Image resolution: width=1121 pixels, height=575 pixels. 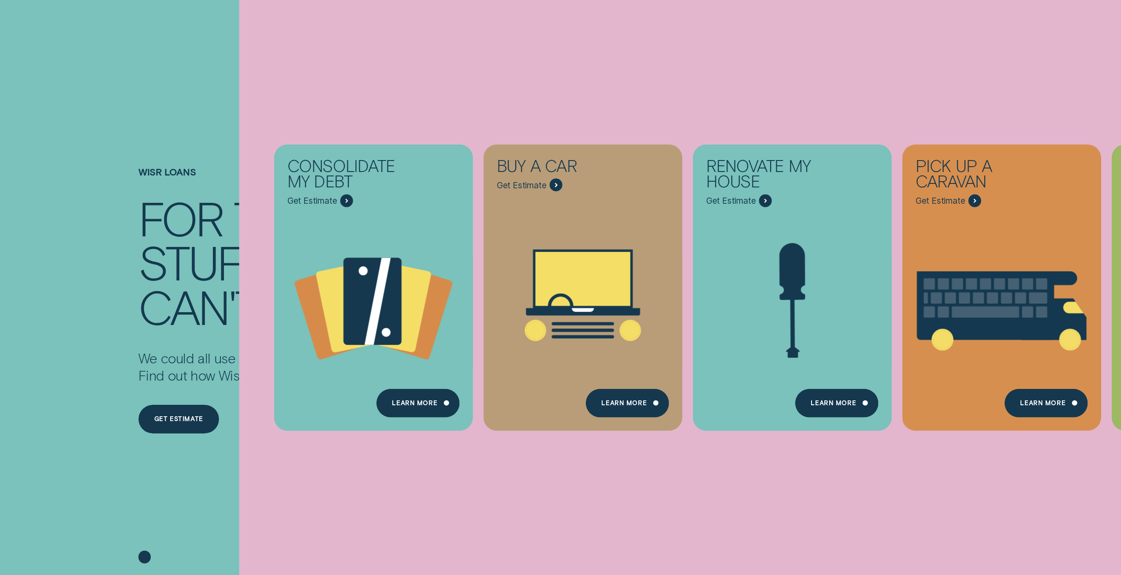 I want to click on div: Buy a car, so click(x=560, y=168).